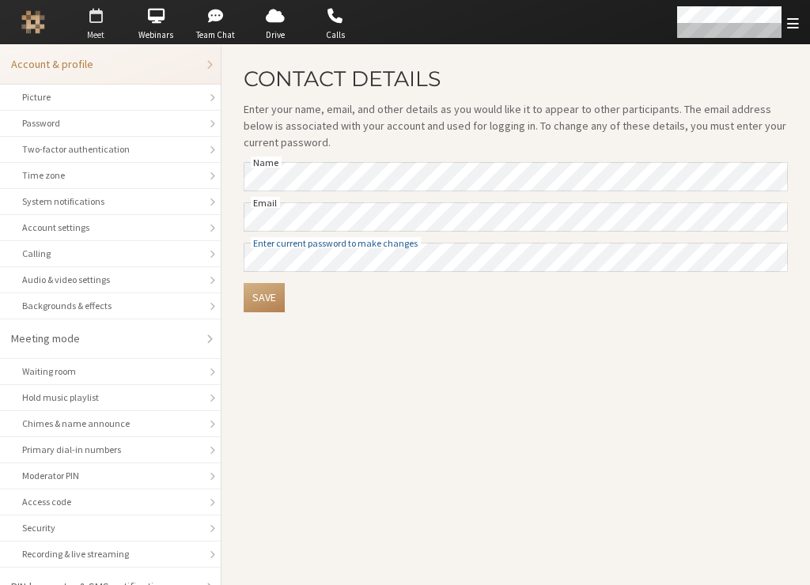 This screenshot has width=810, height=585. I want to click on button: Save, so click(264, 297).